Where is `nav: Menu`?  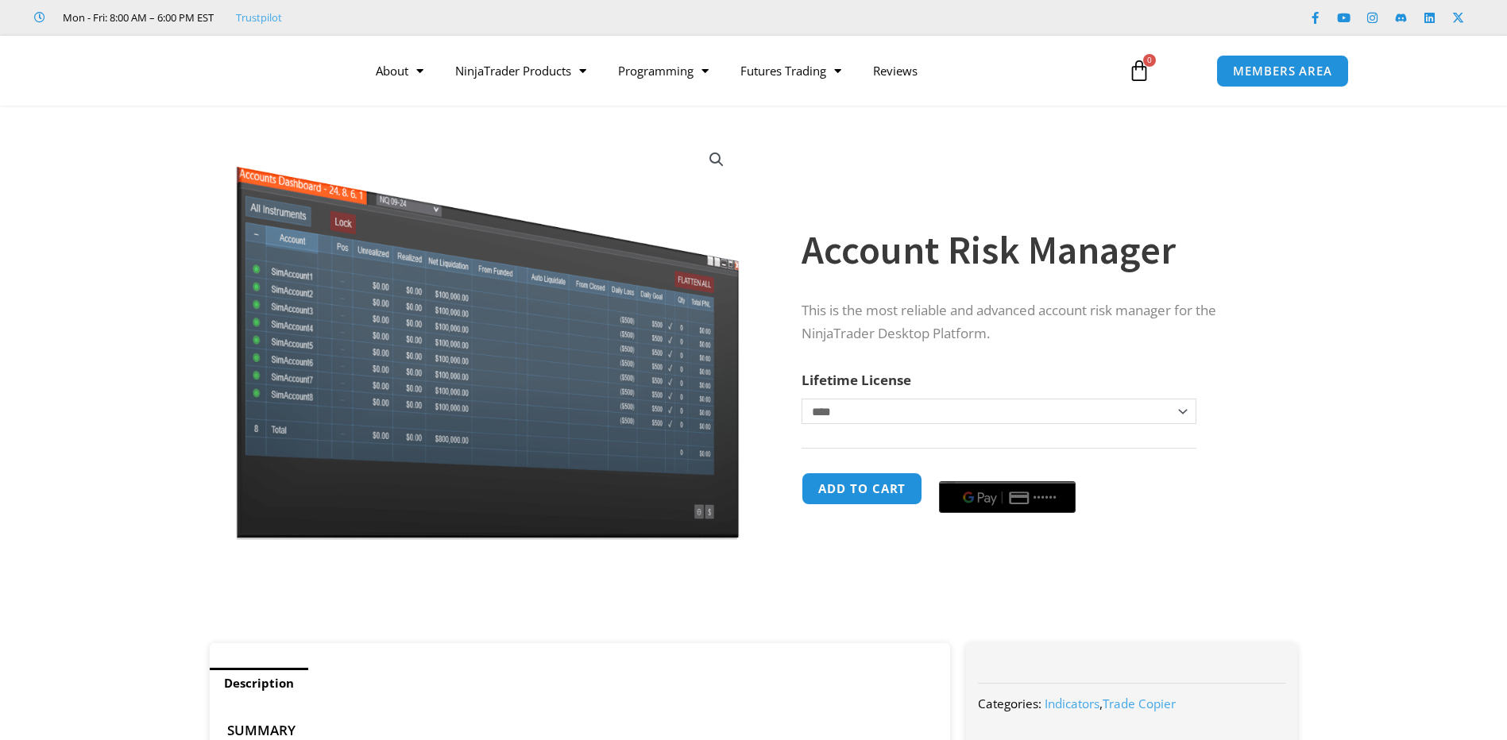 nav: Menu is located at coordinates (735, 71).